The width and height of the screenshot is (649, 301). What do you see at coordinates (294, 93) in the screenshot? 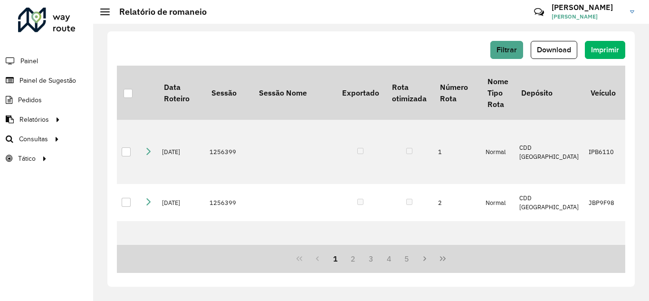
I see `th: Sessão Nome` at bounding box center [294, 93].